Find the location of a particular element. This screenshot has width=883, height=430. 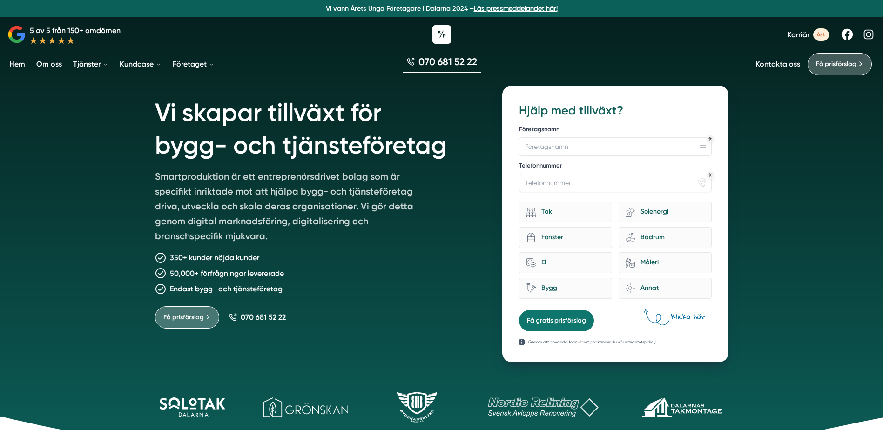

a: Företaget is located at coordinates (194, 64).